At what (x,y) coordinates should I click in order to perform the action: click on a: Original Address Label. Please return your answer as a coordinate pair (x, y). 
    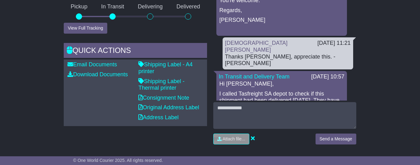
    Looking at the image, I should click on (168, 107).